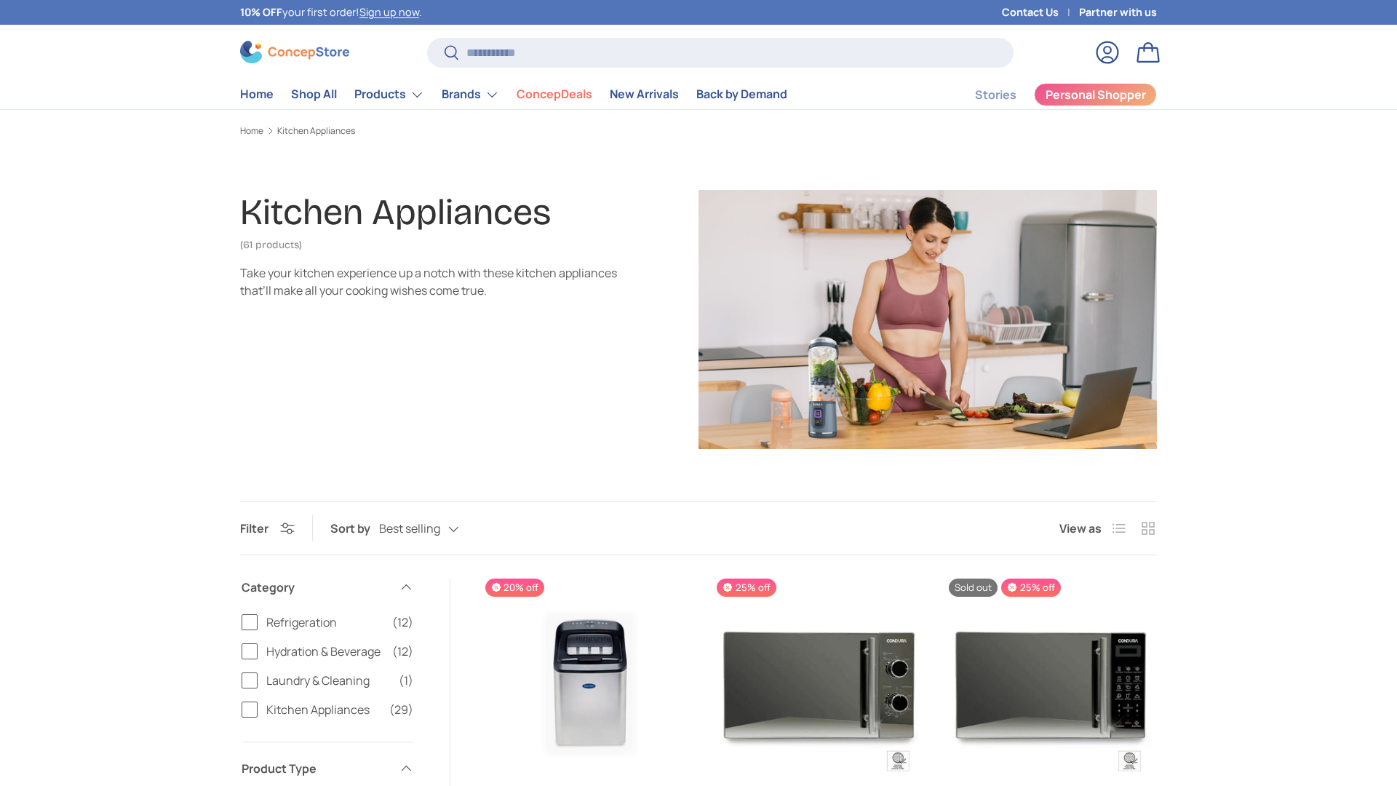 The image size is (1397, 786). What do you see at coordinates (644, 94) in the screenshot?
I see `a: New Arrivals` at bounding box center [644, 94].